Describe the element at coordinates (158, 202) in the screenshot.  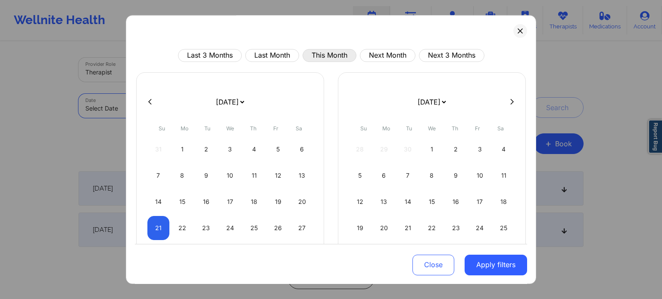
I see `div: Sun Sep 14 2025` at that location.